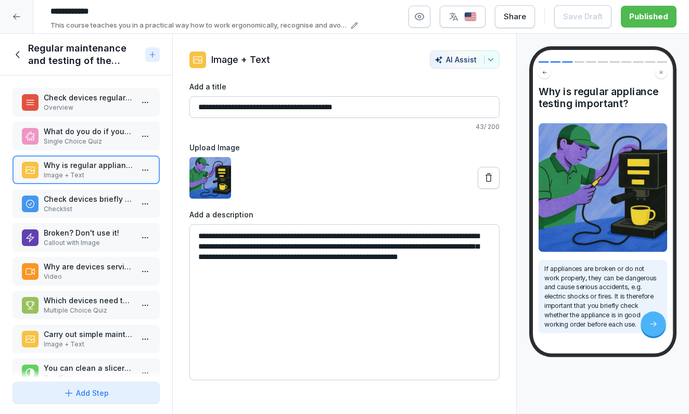  What do you see at coordinates (86, 393) in the screenshot?
I see `div: Add Step` at bounding box center [86, 393].